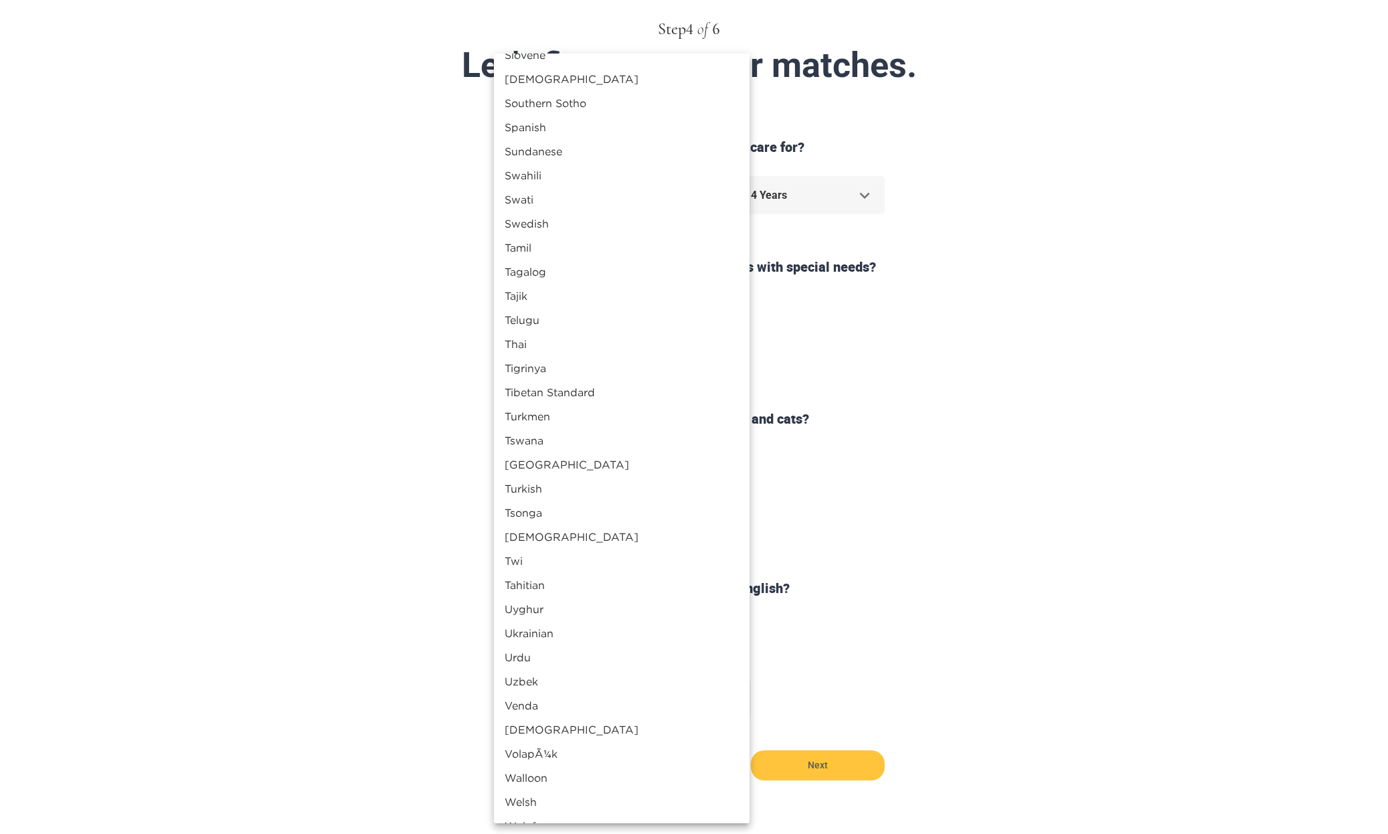 The width and height of the screenshot is (1388, 834). What do you see at coordinates (622, 657) in the screenshot?
I see `li: Urdu` at bounding box center [622, 657].